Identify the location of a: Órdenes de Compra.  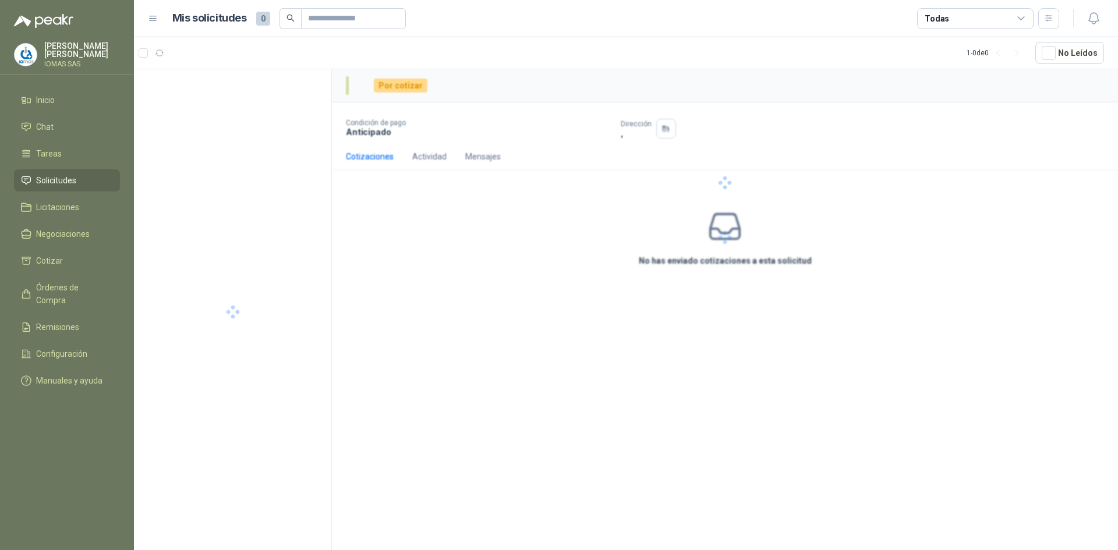
(67, 294).